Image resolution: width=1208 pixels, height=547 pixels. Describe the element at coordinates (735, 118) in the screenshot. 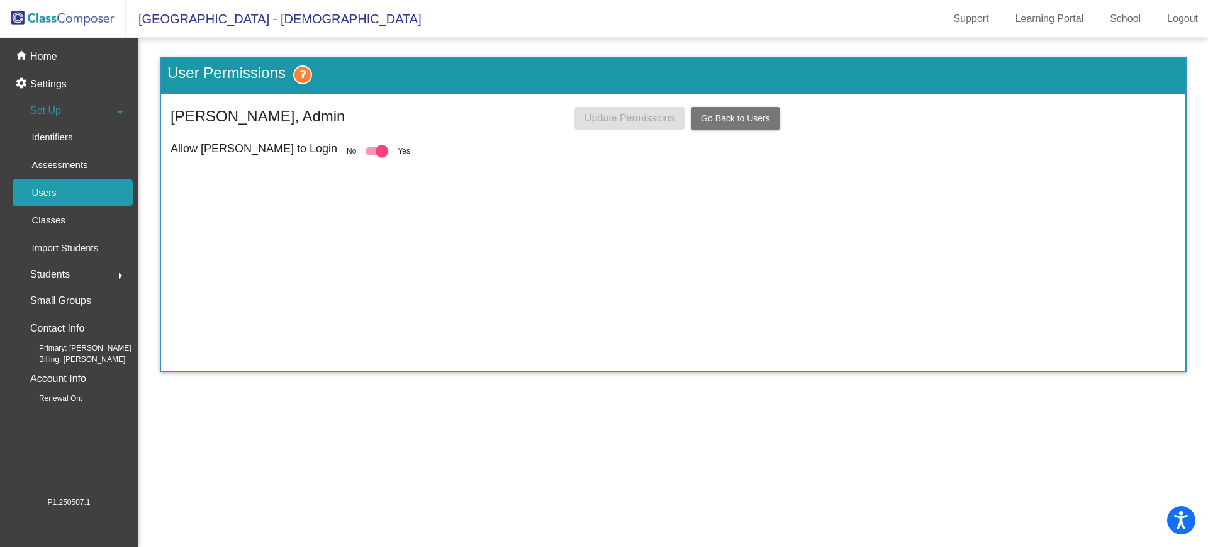

I see `button: Go Back to Users` at that location.